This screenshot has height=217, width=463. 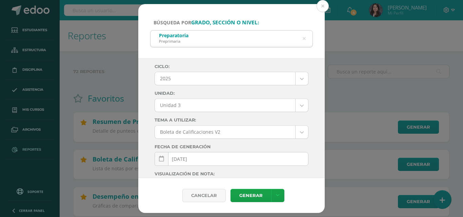 I want to click on label: Unidad:, so click(x=232, y=93).